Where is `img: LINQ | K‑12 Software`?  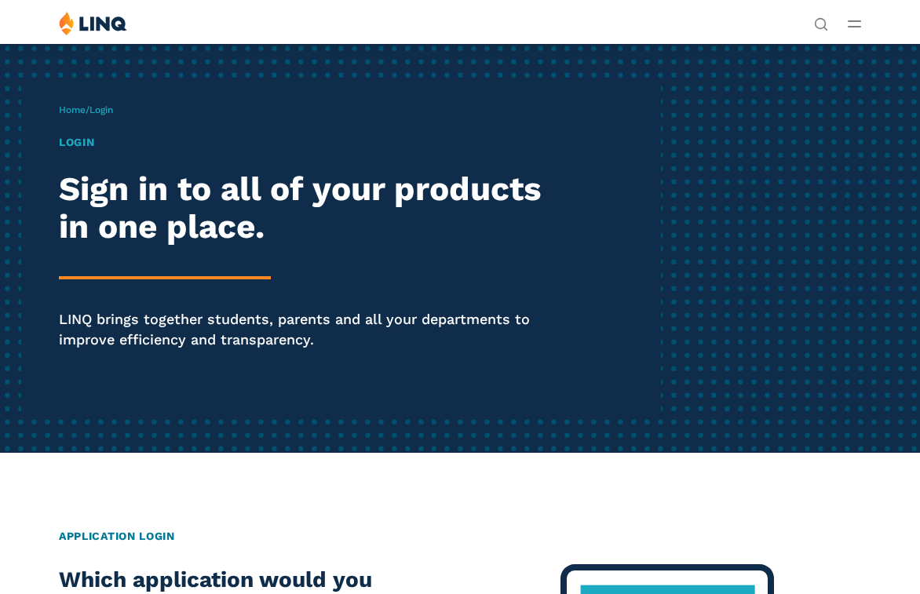
img: LINQ | K‑12 Software is located at coordinates (93, 23).